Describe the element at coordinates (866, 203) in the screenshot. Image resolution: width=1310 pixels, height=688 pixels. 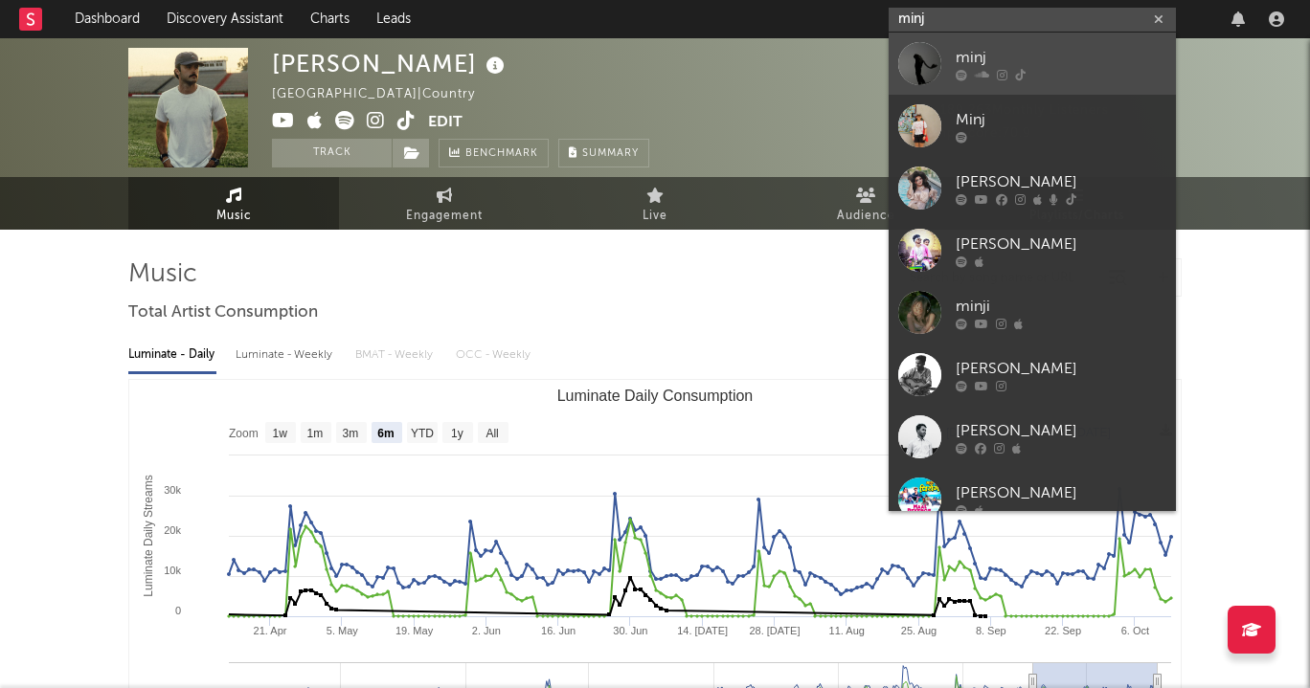
I see `a: Audience` at that location.